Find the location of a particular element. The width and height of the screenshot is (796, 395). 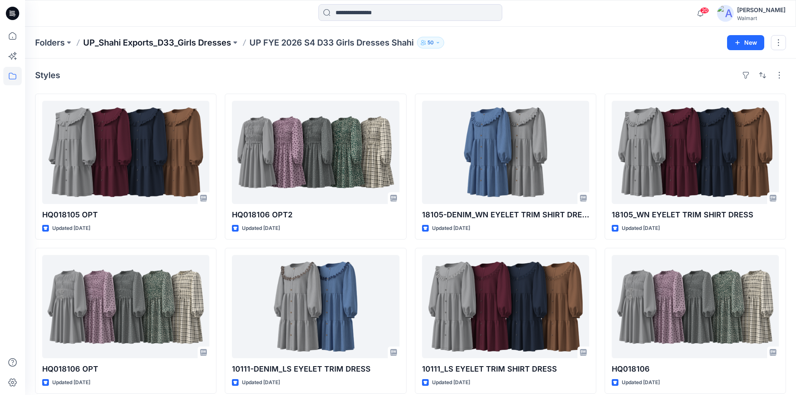

a: UP_Shahi Exports_D33_Girls Dresses is located at coordinates (157, 43).